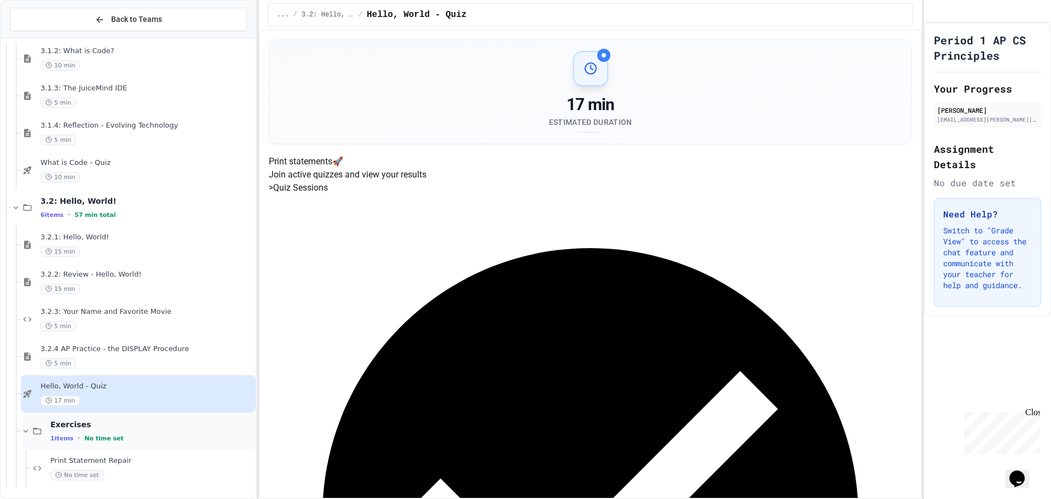  Describe the element at coordinates (147, 312) in the screenshot. I see `span: 3.2.3: Your Name and Favorite Movie` at that location.